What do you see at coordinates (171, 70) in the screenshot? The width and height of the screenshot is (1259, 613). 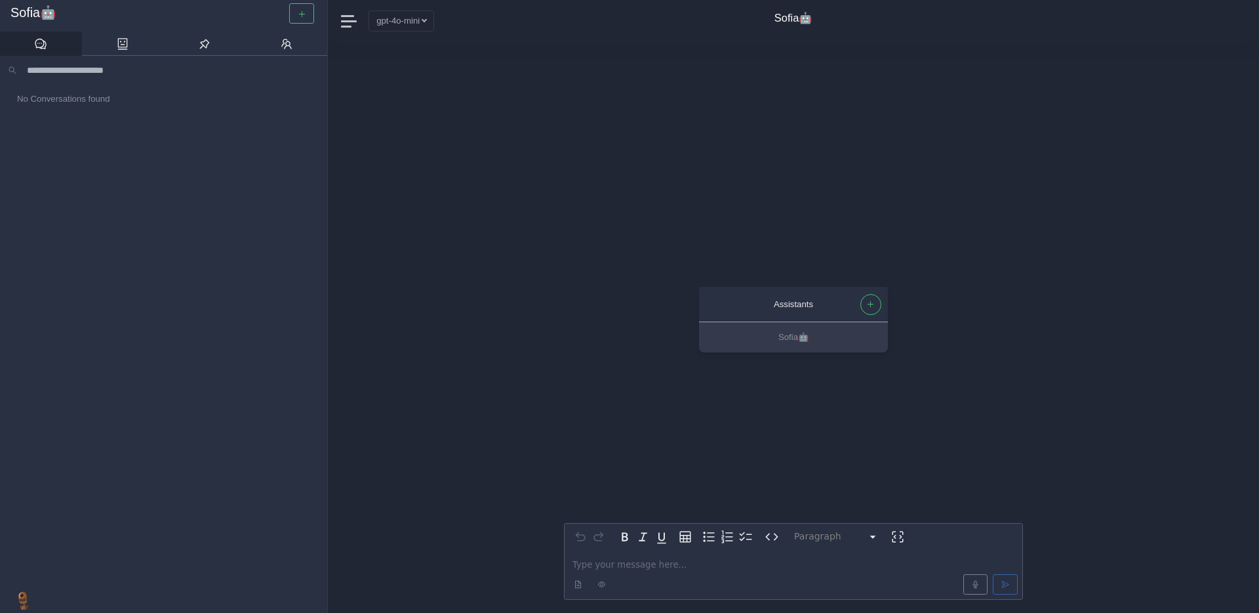 I see `input: Search conversations` at bounding box center [171, 70].